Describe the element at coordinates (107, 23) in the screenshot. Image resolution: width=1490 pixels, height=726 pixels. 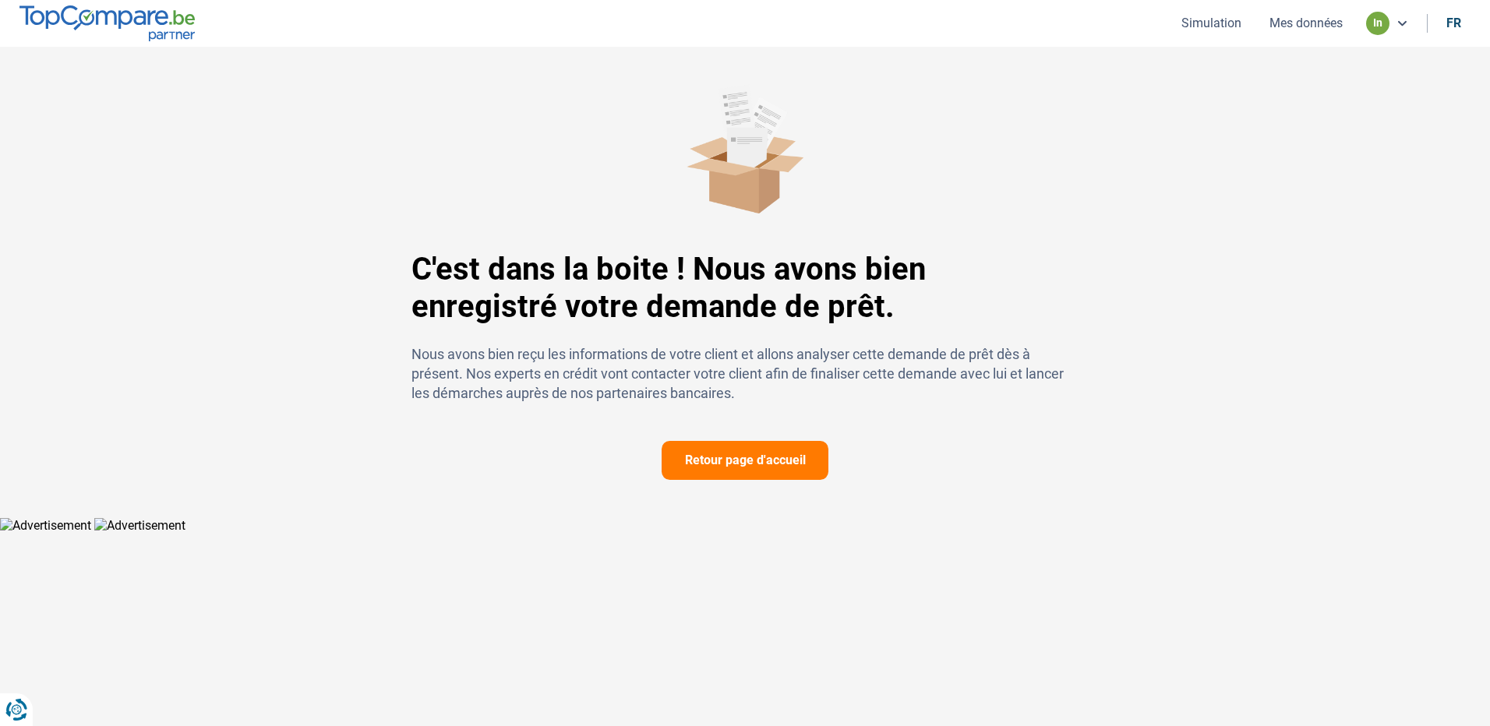
I see `img: TopCompare.be` at that location.